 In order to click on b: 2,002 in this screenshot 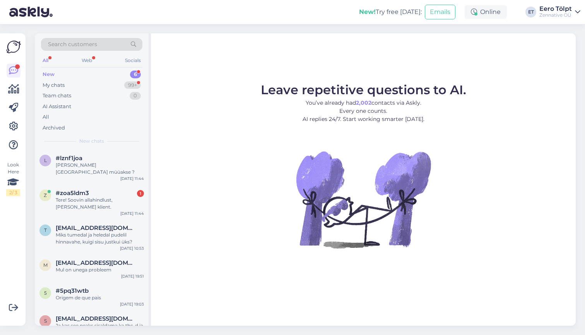, I will do `click(364, 103)`.